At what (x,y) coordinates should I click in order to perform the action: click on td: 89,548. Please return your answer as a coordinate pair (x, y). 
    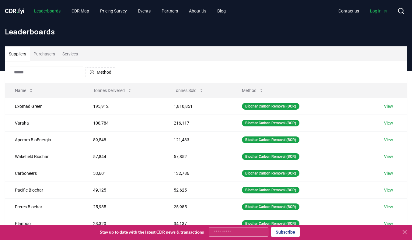
    Looking at the image, I should click on (124, 139).